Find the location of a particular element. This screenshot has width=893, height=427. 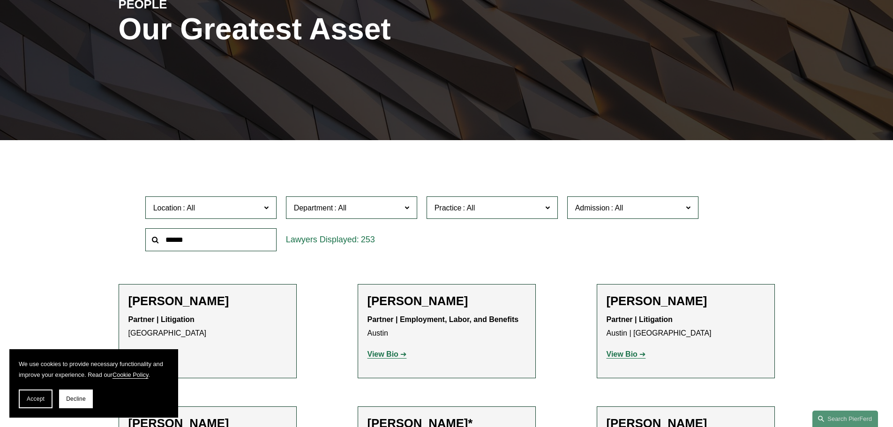

a: Cookie Policy is located at coordinates (130, 375).